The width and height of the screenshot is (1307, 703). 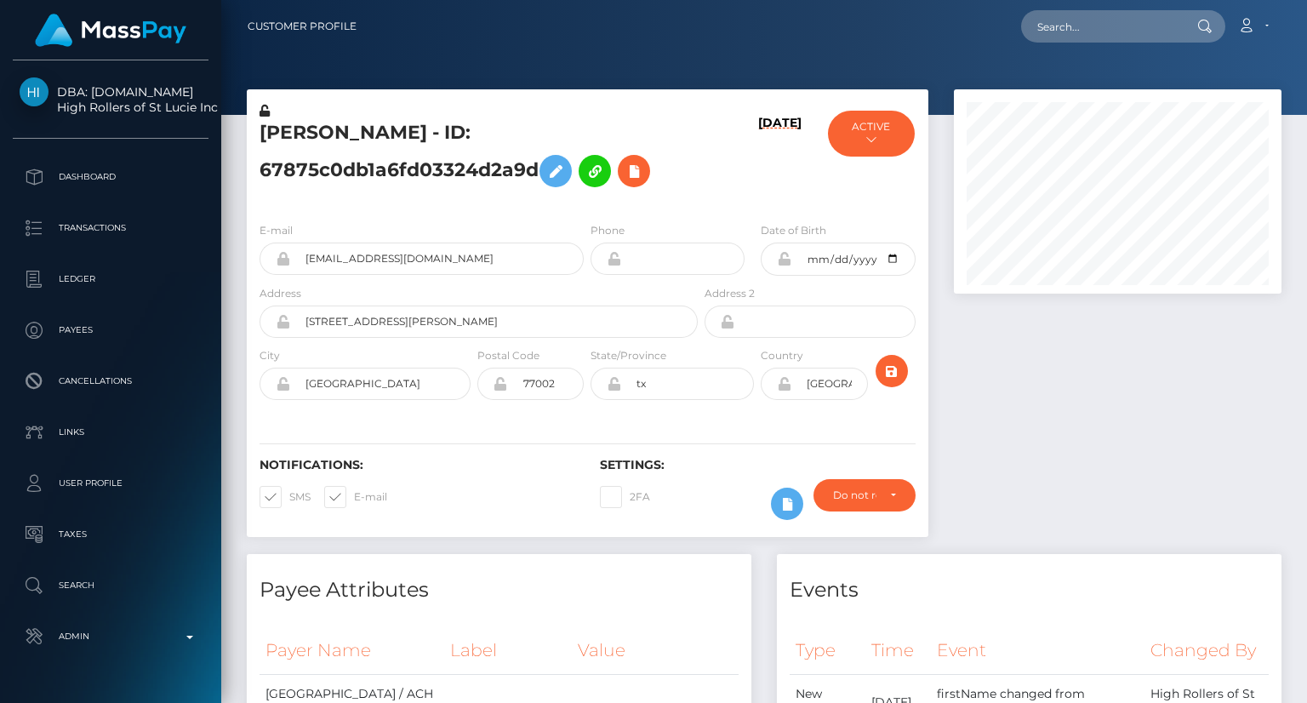 What do you see at coordinates (111, 432) in the screenshot?
I see `p: Links` at bounding box center [111, 432].